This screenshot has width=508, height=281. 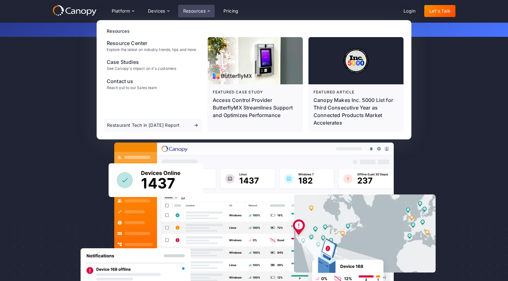 I want to click on a: Contact usReach out to our Sales team, so click(x=153, y=84).